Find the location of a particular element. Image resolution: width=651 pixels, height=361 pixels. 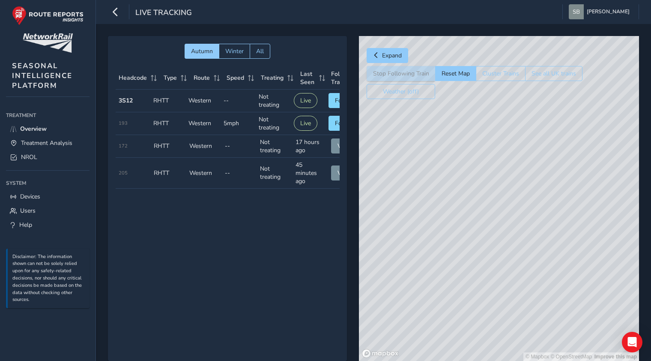

span: Headcode is located at coordinates (133, 78).